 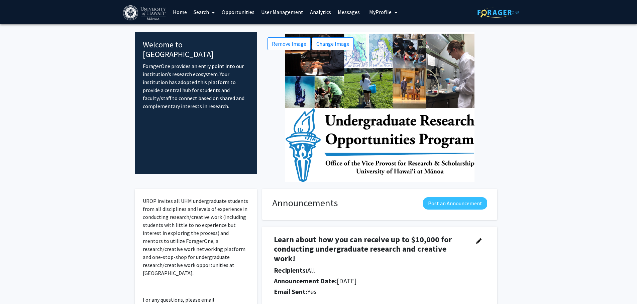 What do you see at coordinates (204, 12) in the screenshot?
I see `a: Search` at bounding box center [204, 12].